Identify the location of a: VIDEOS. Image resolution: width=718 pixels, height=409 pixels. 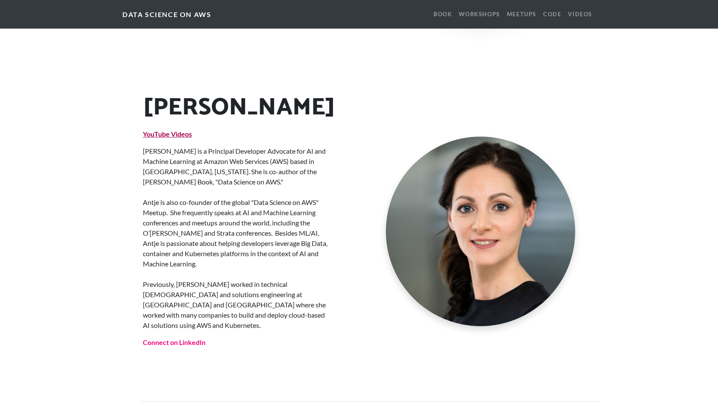
(580, 14).